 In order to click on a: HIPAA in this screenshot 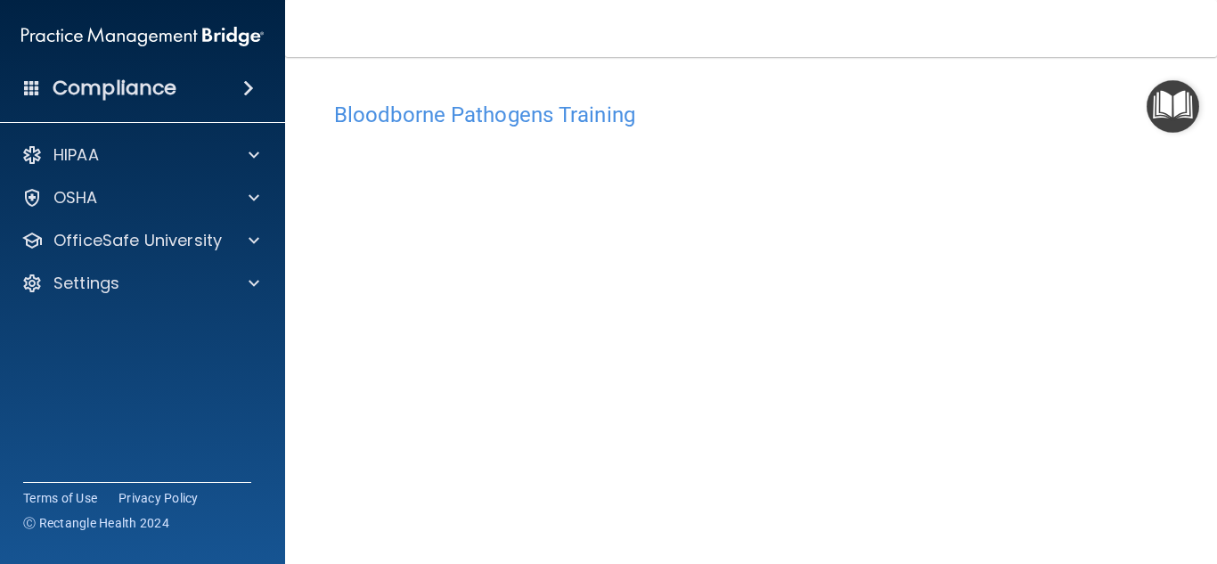, I will do `click(140, 155)`.